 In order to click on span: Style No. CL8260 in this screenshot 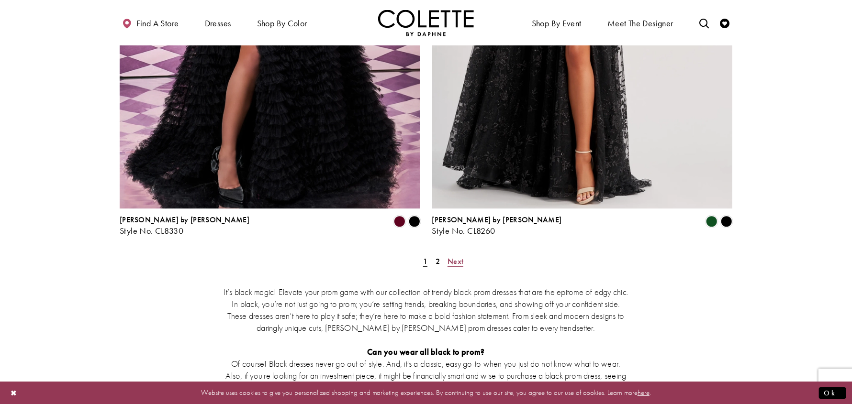, I will do `click(464, 231)`.